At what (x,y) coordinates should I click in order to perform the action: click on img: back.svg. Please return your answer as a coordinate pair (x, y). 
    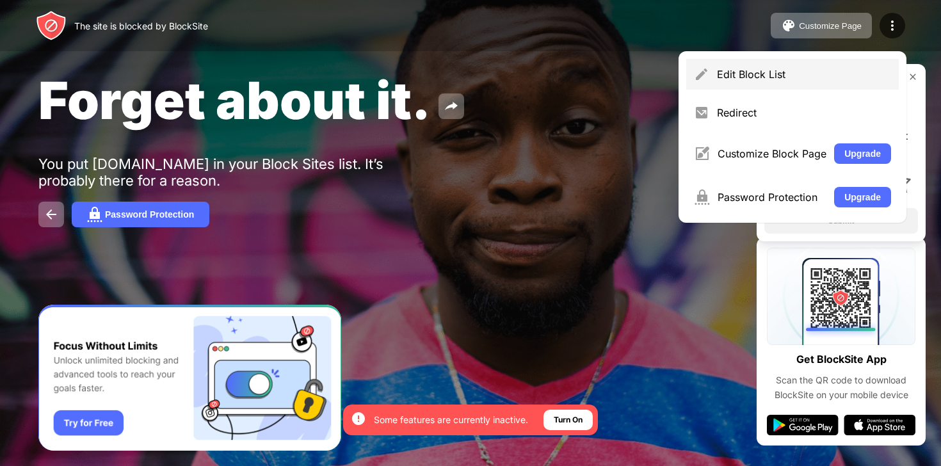
    Looking at the image, I should click on (51, 215).